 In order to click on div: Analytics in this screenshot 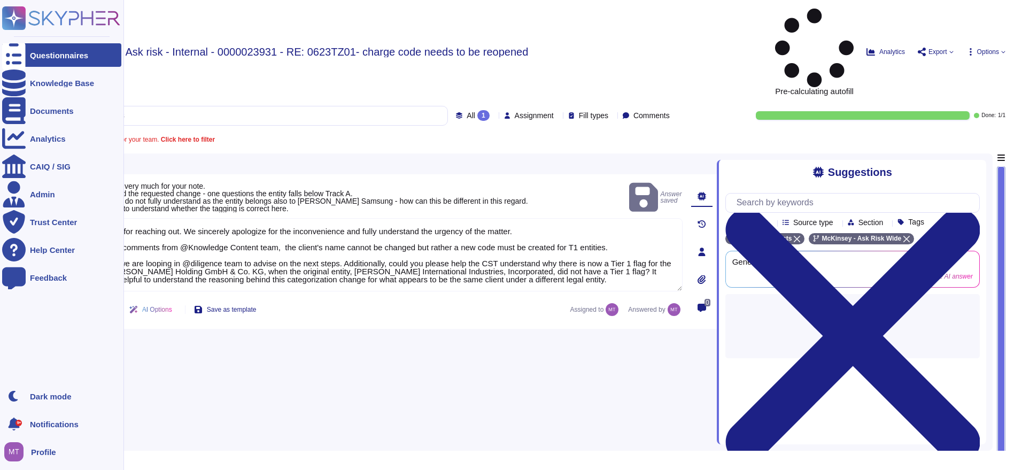, I will do `click(48, 138)`.